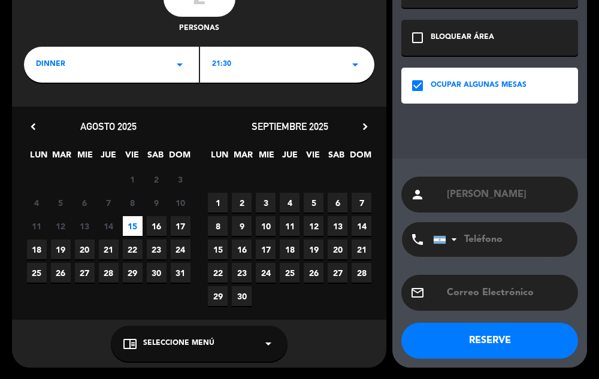 The height and width of the screenshot is (379, 599). What do you see at coordinates (499, 240) in the screenshot?
I see `input: Teléfono` at bounding box center [499, 240].